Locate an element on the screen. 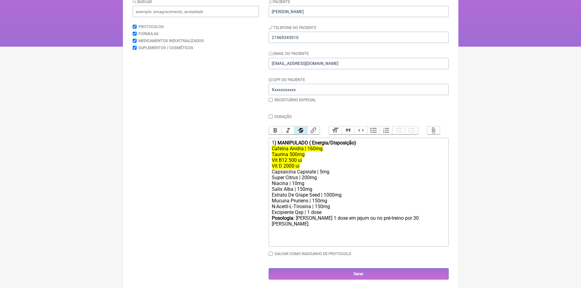 This screenshot has height=288, width=581. div: Excipiente Qsp | 1 dose is located at coordinates (358, 212).